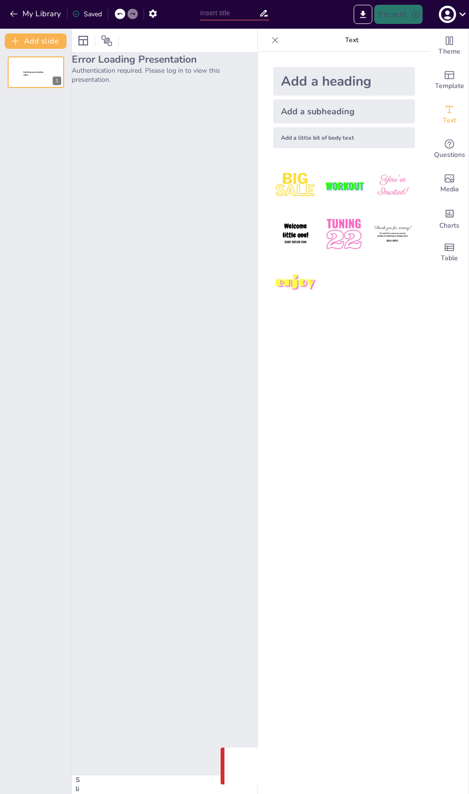 The width and height of the screenshot is (469, 794). I want to click on span: Sendsteps presentation editor, so click(33, 74).